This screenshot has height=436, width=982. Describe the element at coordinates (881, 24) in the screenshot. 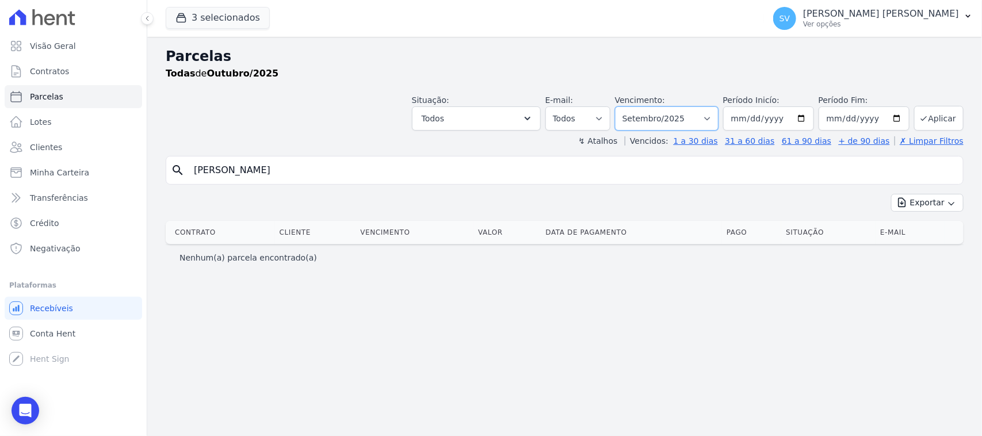

I see `p: Ver opções` at that location.